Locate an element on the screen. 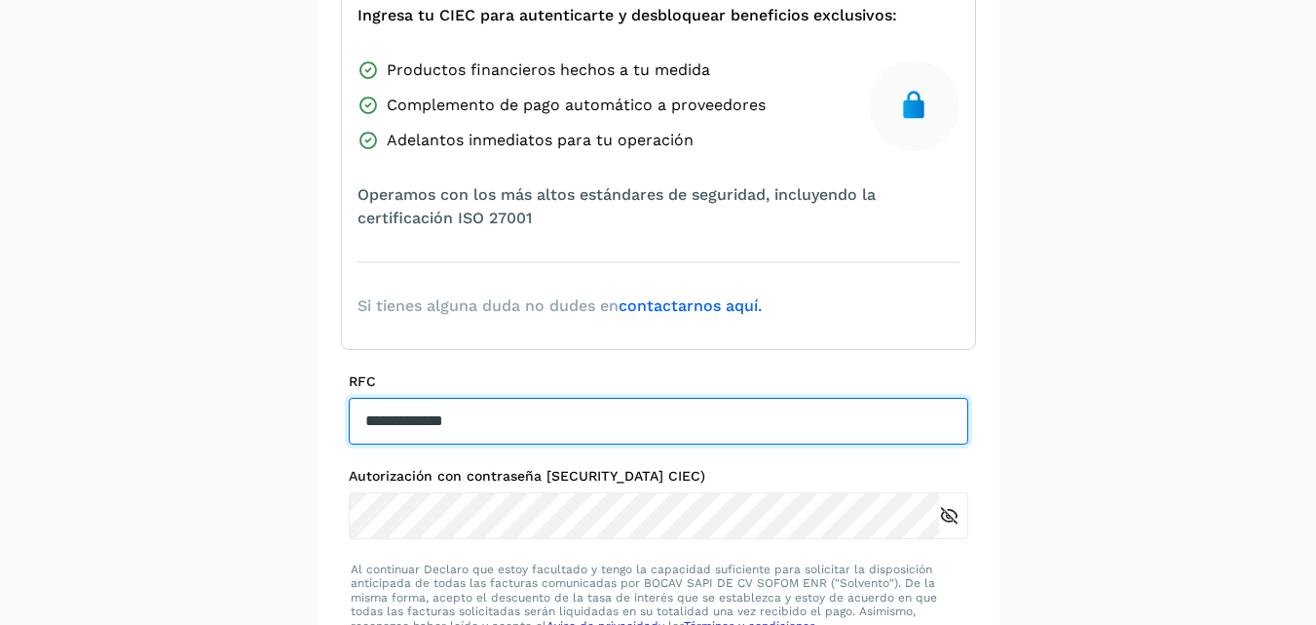 The image size is (1316, 625). img: secure is located at coordinates (914, 105).